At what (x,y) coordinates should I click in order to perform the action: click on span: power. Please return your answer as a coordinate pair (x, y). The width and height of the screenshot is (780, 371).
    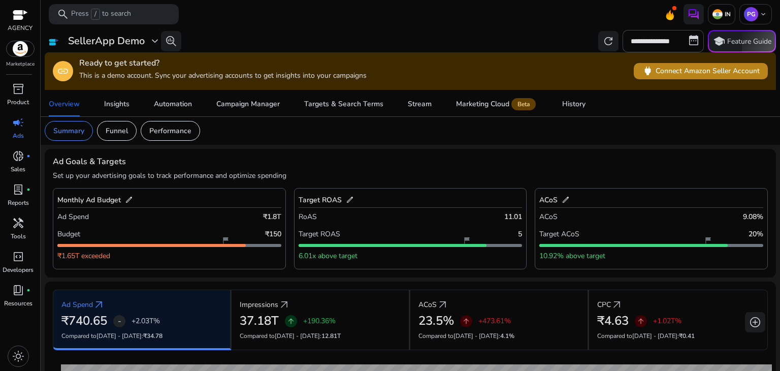
    Looking at the image, I should click on (647, 71).